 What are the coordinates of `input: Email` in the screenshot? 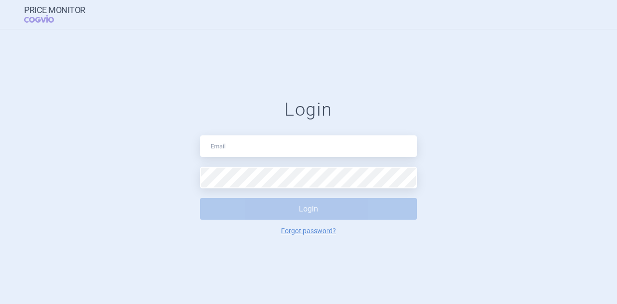 It's located at (309, 146).